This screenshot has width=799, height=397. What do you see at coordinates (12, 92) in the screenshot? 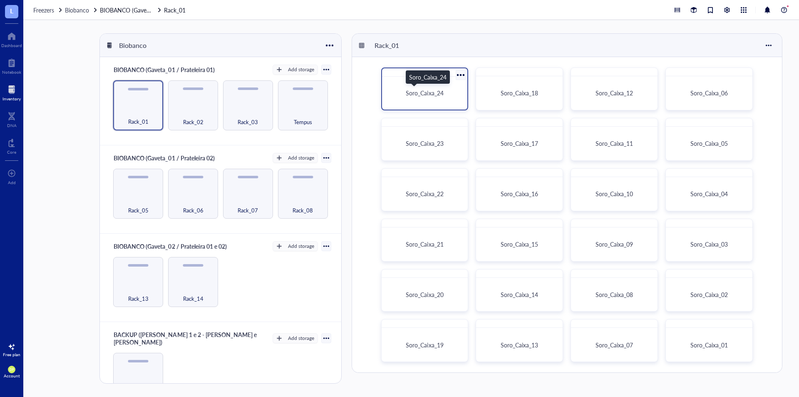
I see `a: Inventory` at bounding box center [12, 92].